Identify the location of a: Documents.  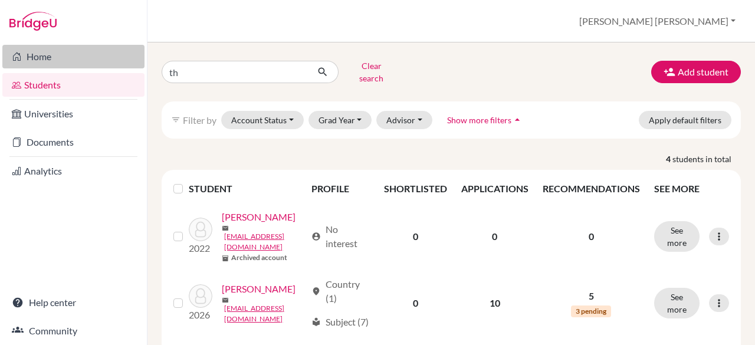
(73, 142).